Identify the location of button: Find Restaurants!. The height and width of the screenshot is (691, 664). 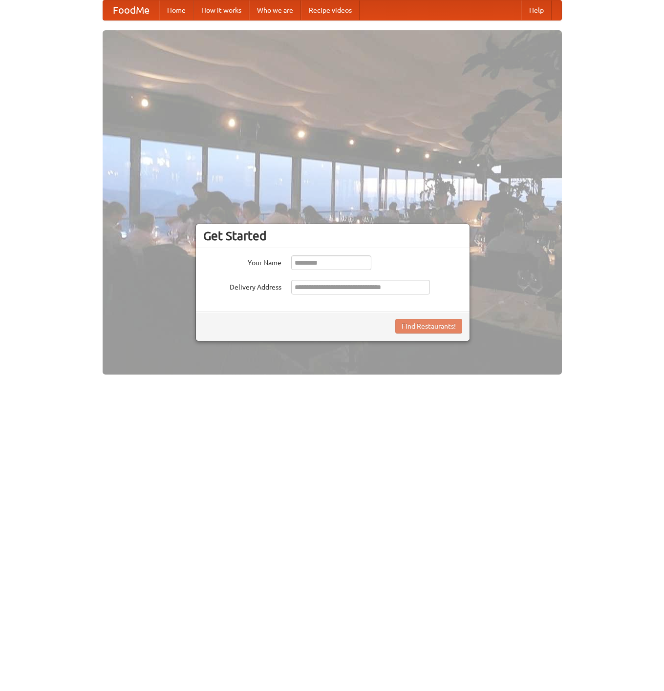
(428, 326).